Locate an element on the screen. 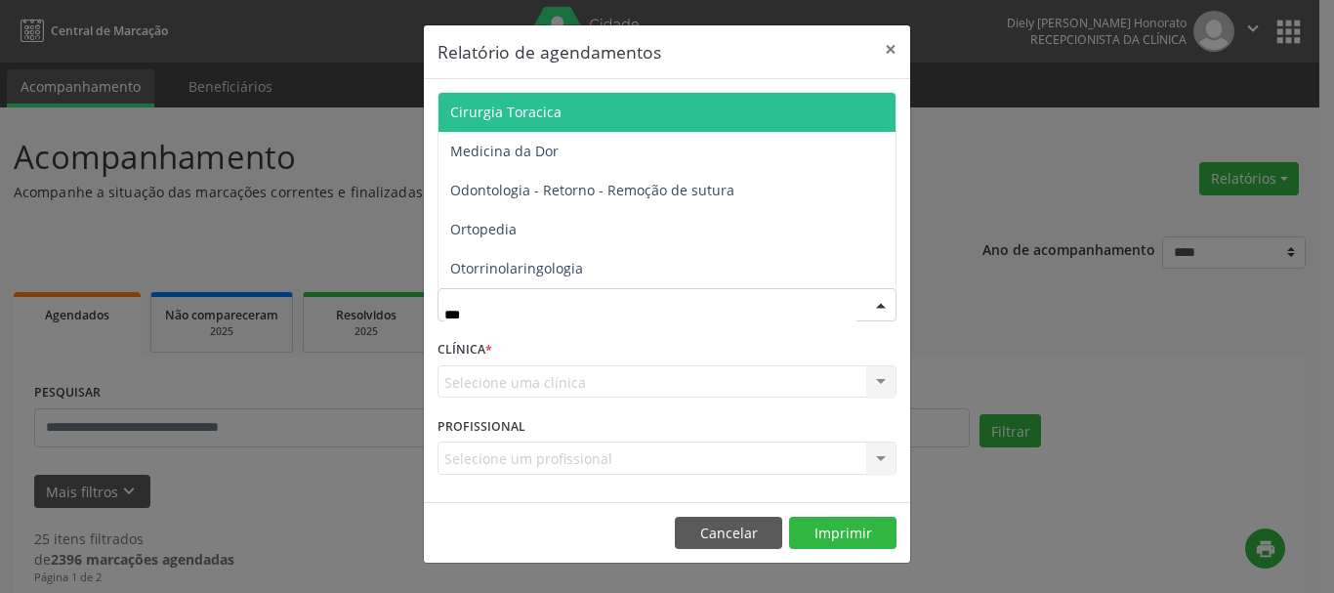  span: Medicina da Dor is located at coordinates (504, 150).